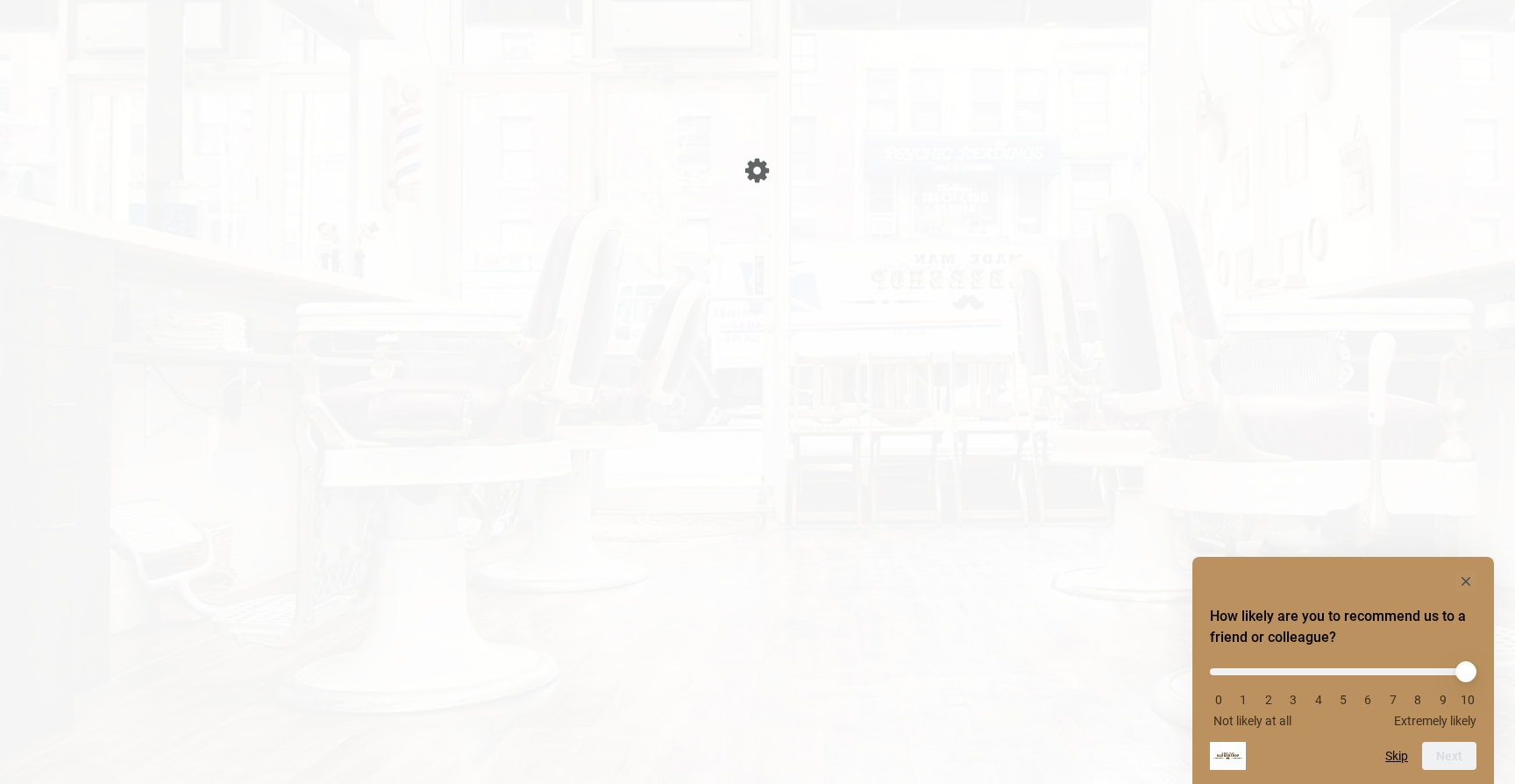  Describe the element at coordinates (1418, 700) in the screenshot. I see `li: 8` at that location.